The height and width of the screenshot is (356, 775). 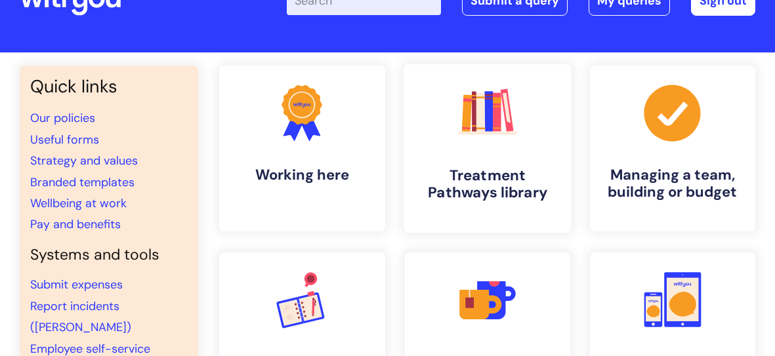 What do you see at coordinates (488, 148) in the screenshot?
I see `a: Treatment Pathways library` at bounding box center [488, 148].